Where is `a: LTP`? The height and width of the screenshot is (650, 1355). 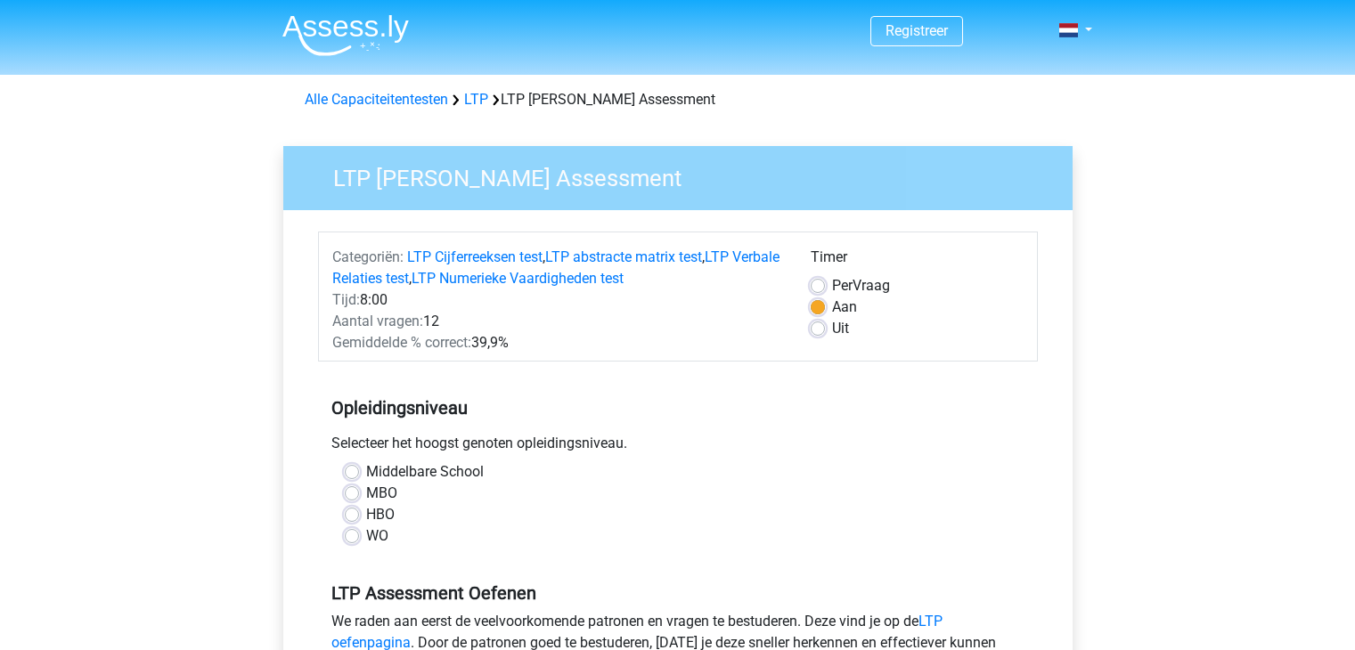 a: LTP is located at coordinates (476, 99).